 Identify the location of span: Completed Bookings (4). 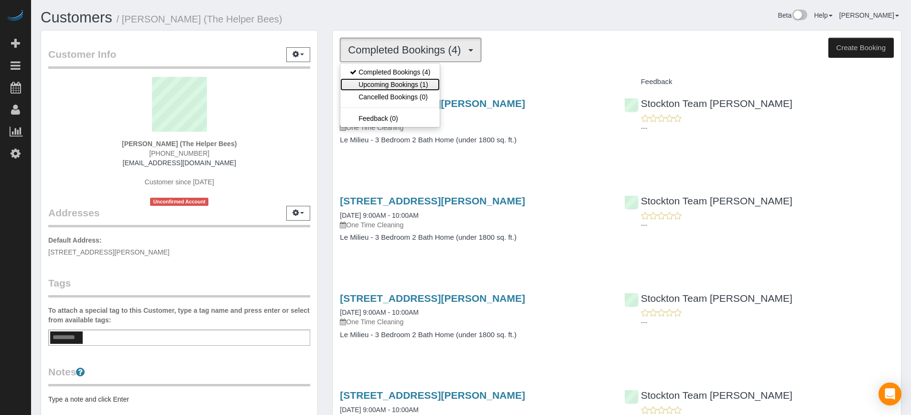
(407, 50).